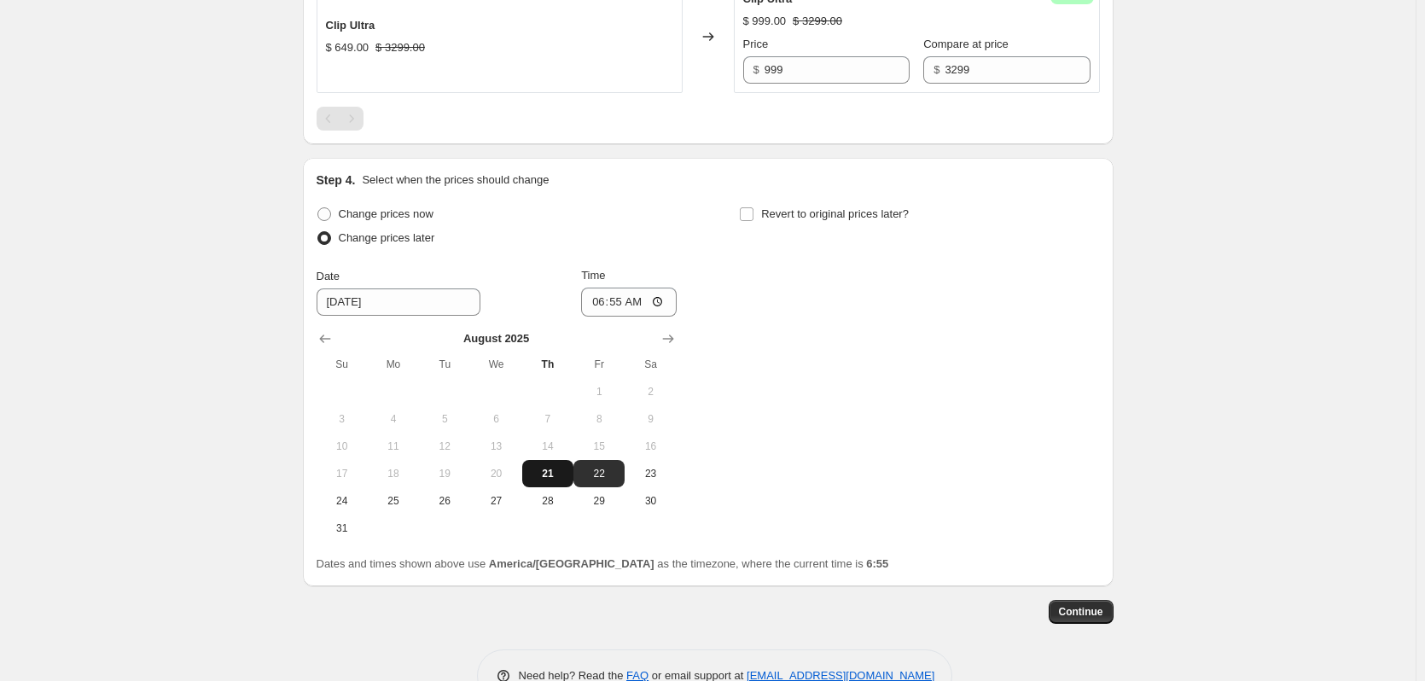  I want to click on button: Friday August 29 2025, so click(599, 501).